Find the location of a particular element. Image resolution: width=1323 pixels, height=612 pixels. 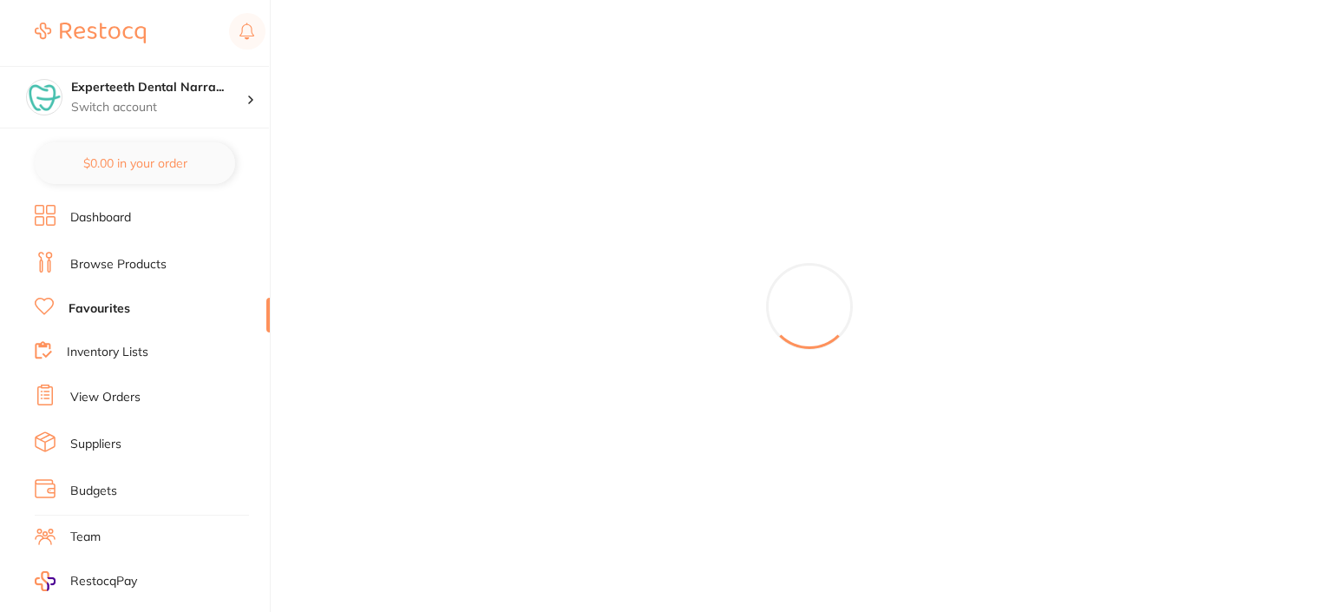

a: Team is located at coordinates (85, 537).